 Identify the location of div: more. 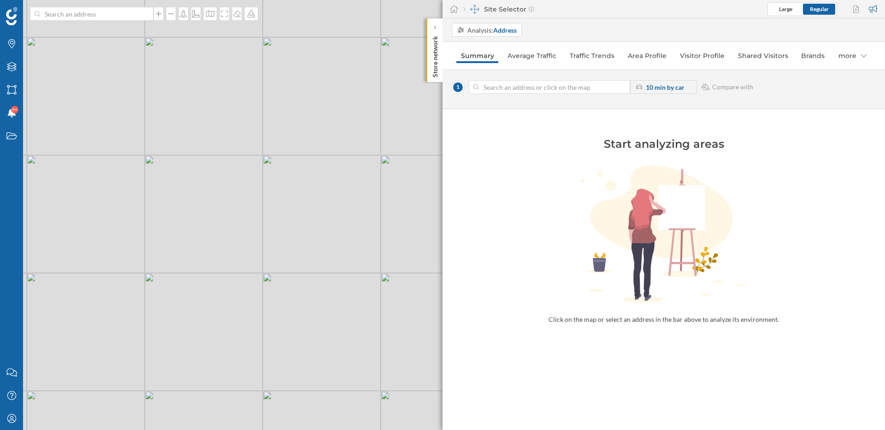
(852, 56).